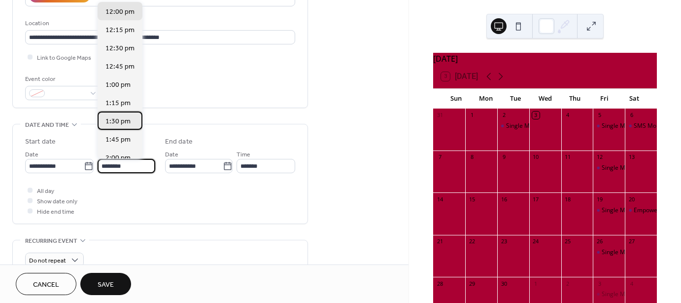  I want to click on span: 12:30 pm, so click(120, 48).